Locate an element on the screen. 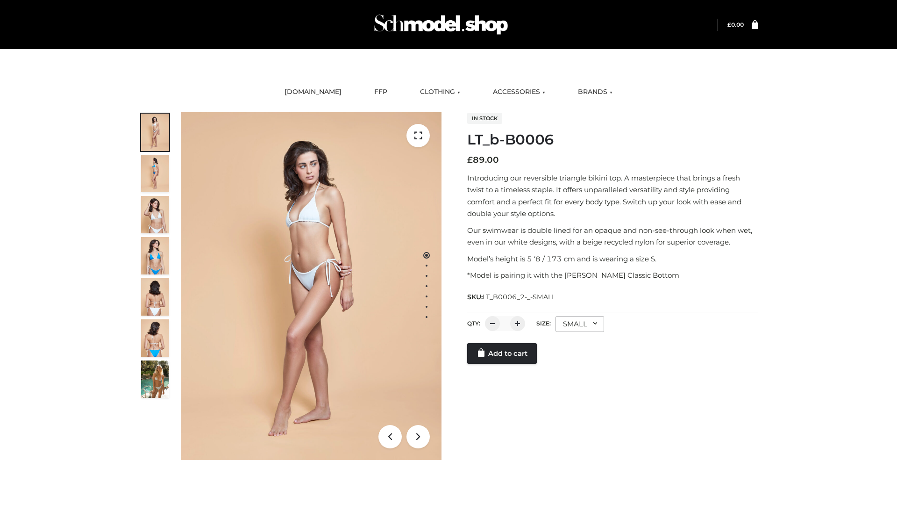  a: FFP is located at coordinates (381, 92).